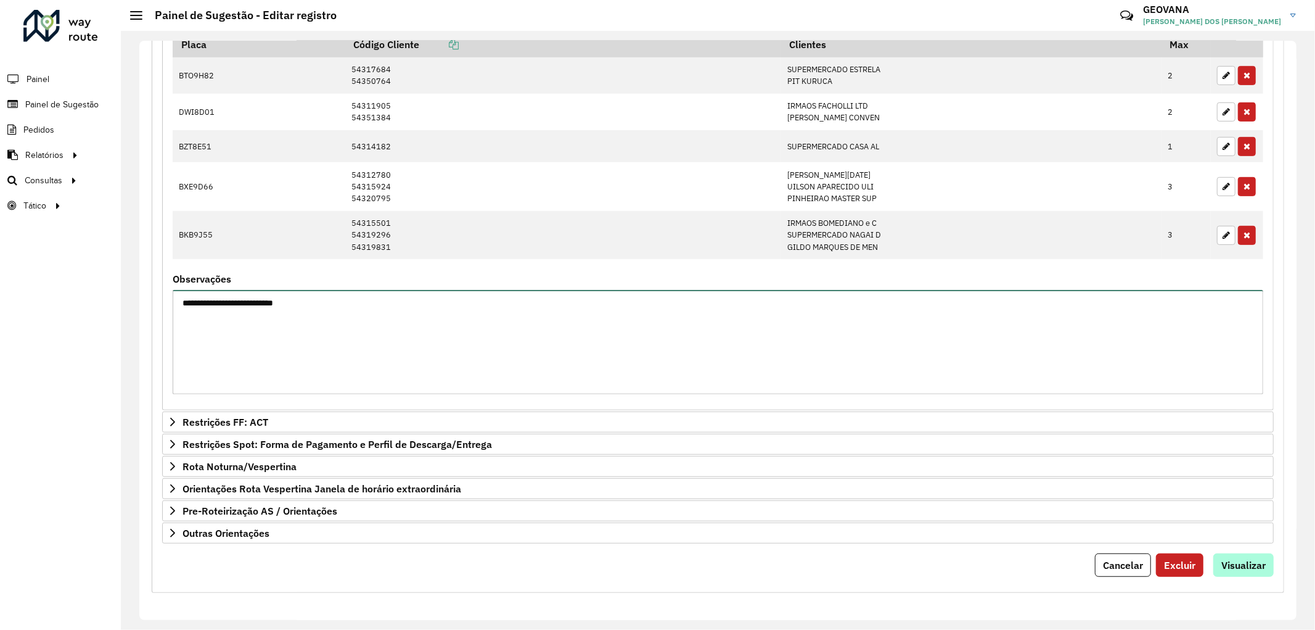 The image size is (1315, 630). What do you see at coordinates (563, 186) in the screenshot?
I see `td: 54312780 54315924 54320795` at bounding box center [563, 186].